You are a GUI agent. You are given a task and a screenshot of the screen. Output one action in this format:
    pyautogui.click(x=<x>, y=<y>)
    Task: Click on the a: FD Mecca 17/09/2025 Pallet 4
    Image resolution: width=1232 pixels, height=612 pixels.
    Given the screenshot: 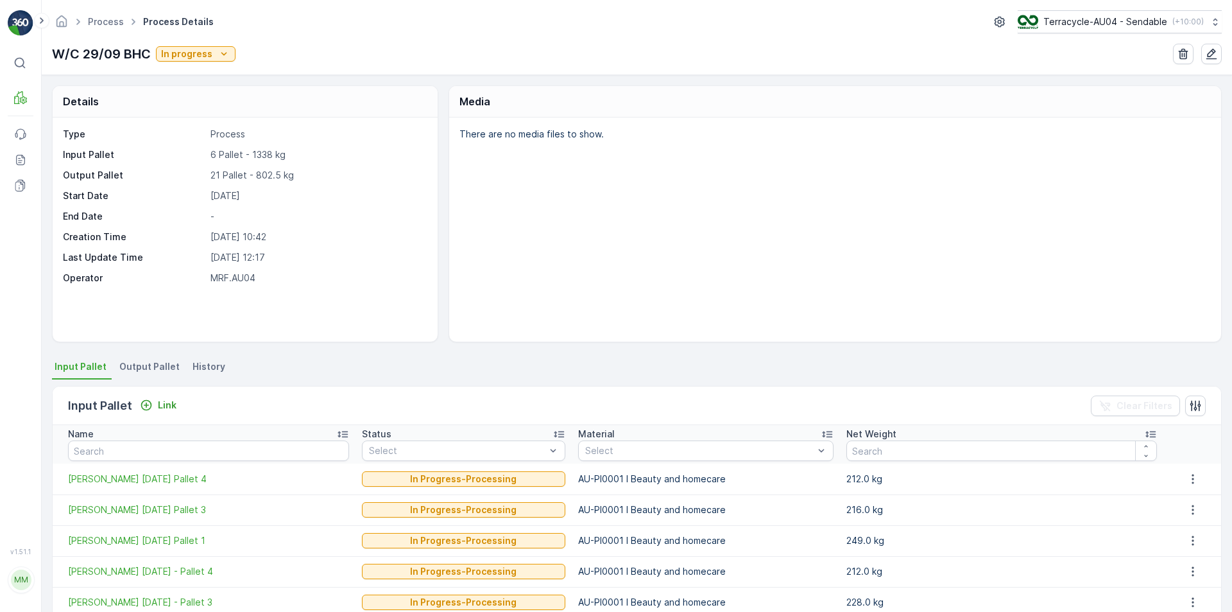 What is the action you would take?
    pyautogui.click(x=209, y=479)
    